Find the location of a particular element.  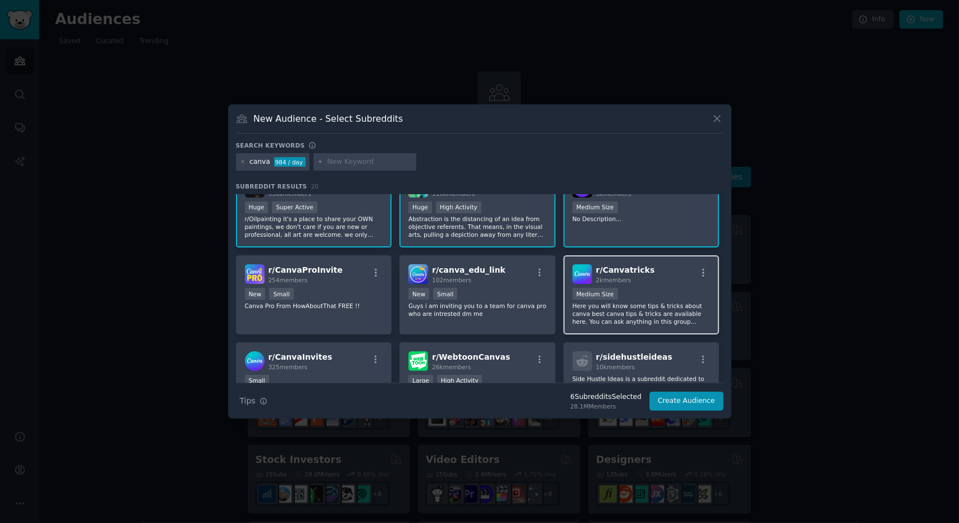

p: Canva Pro From HowAboutThat FREE !! is located at coordinates (314, 306).